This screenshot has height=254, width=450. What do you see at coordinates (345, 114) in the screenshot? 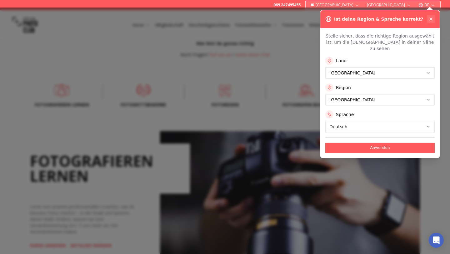
I see `label: Sprache` at bounding box center [345, 114].